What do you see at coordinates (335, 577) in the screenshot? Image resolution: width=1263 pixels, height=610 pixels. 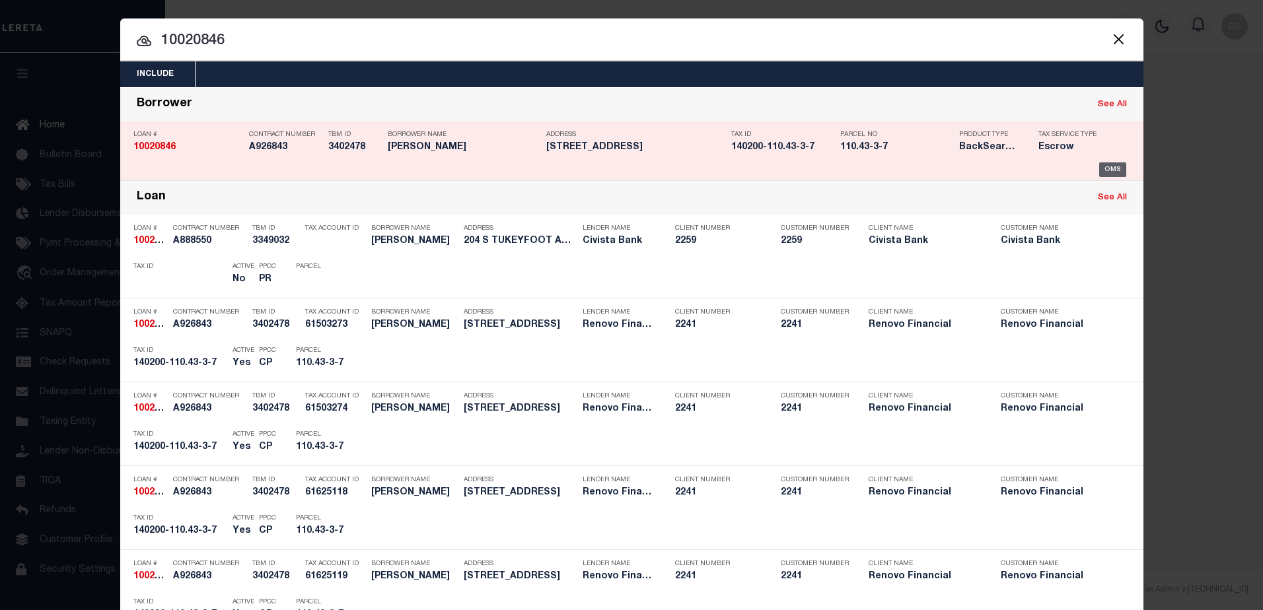 I see `h5: 61625119` at bounding box center [335, 577].